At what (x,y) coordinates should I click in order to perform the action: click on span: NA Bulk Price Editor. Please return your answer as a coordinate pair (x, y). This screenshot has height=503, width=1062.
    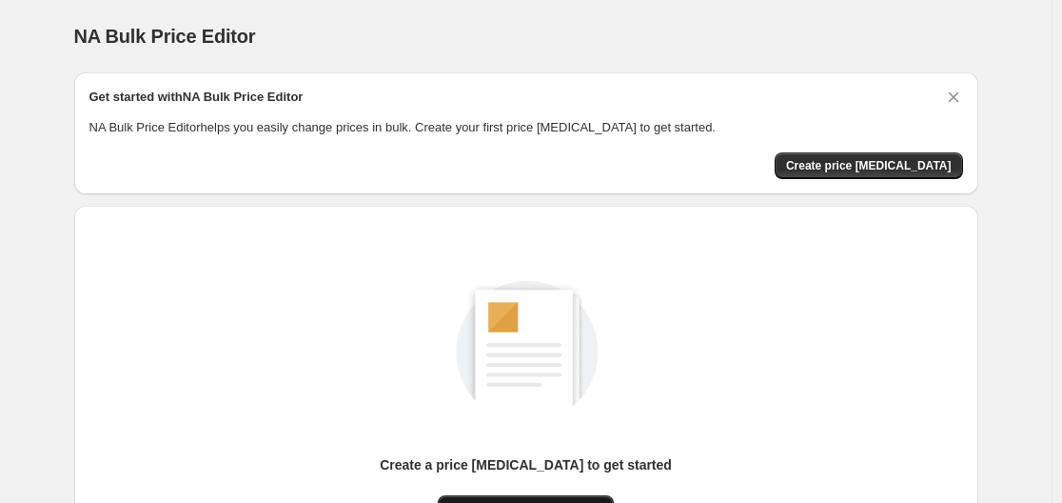
    Looking at the image, I should click on (165, 36).